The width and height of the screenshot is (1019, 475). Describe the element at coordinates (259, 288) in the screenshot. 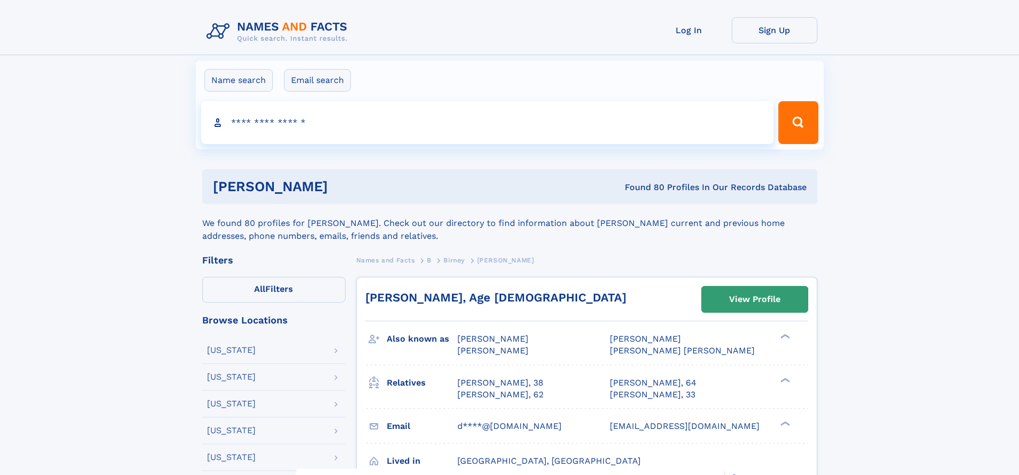

I see `span: All` at that location.